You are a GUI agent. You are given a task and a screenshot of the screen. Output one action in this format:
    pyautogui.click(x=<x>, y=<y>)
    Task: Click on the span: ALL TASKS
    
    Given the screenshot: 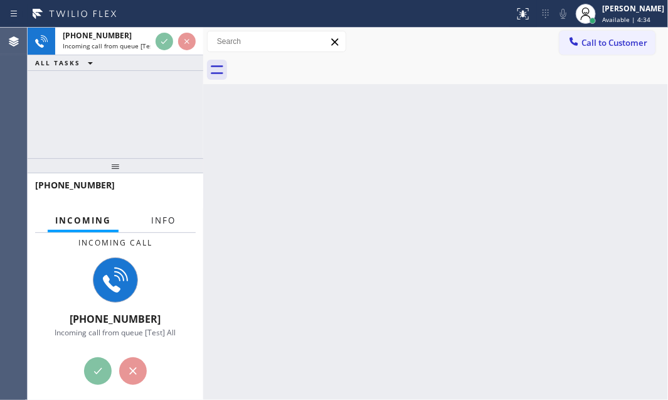 What is the action you would take?
    pyautogui.click(x=58, y=63)
    